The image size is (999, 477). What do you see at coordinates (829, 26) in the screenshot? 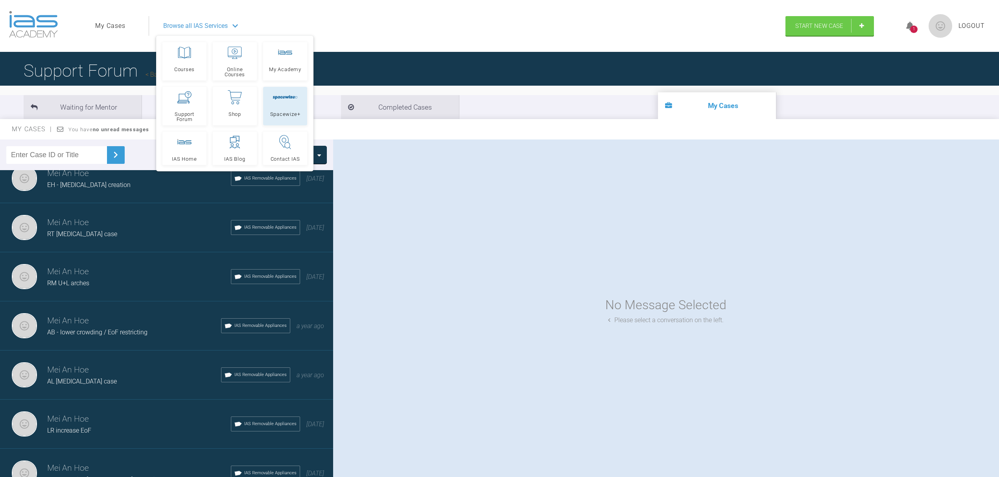
I see `a: Start New Case` at bounding box center [829, 26].